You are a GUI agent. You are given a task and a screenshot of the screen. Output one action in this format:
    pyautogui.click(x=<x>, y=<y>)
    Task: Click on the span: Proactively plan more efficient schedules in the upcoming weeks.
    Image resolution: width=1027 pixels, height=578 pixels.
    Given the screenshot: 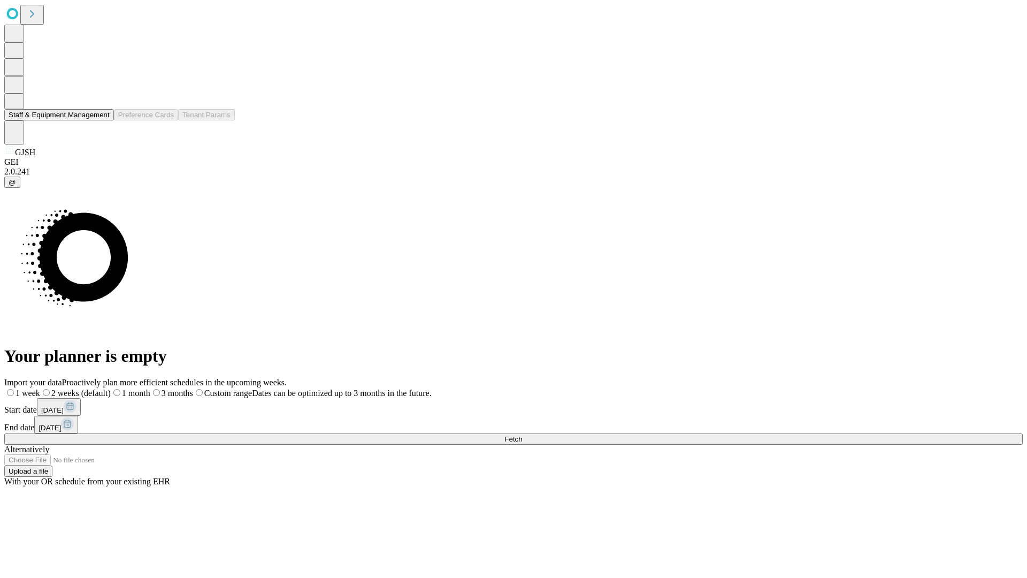 What is the action you would take?
    pyautogui.click(x=174, y=382)
    